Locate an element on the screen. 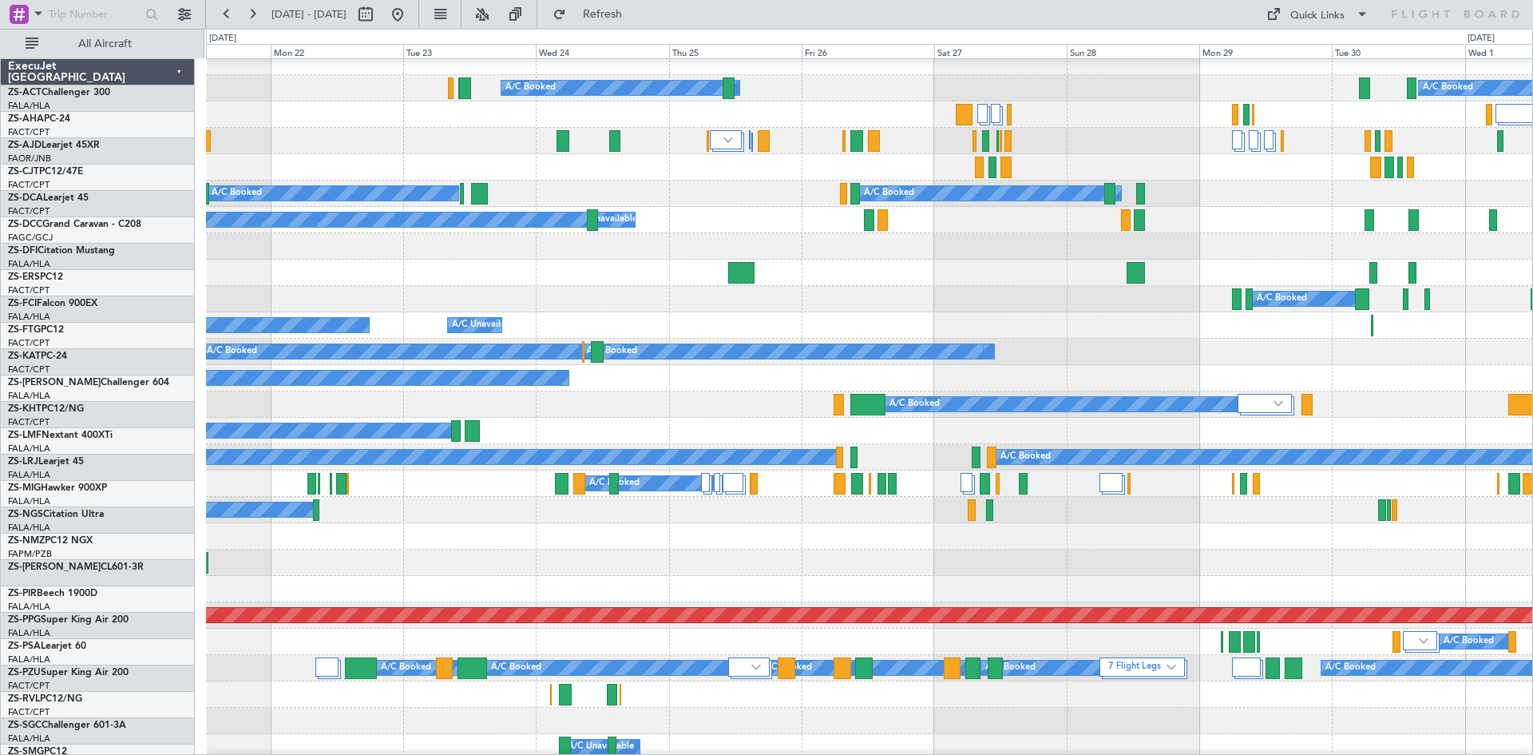  label: 7 Flight Legs is located at coordinates (1137, 667).